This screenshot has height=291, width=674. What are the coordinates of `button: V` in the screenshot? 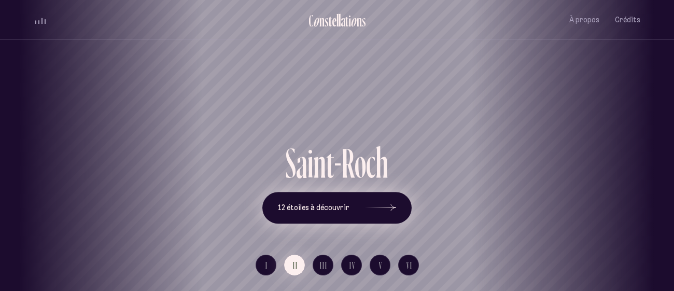 It's located at (380, 265).